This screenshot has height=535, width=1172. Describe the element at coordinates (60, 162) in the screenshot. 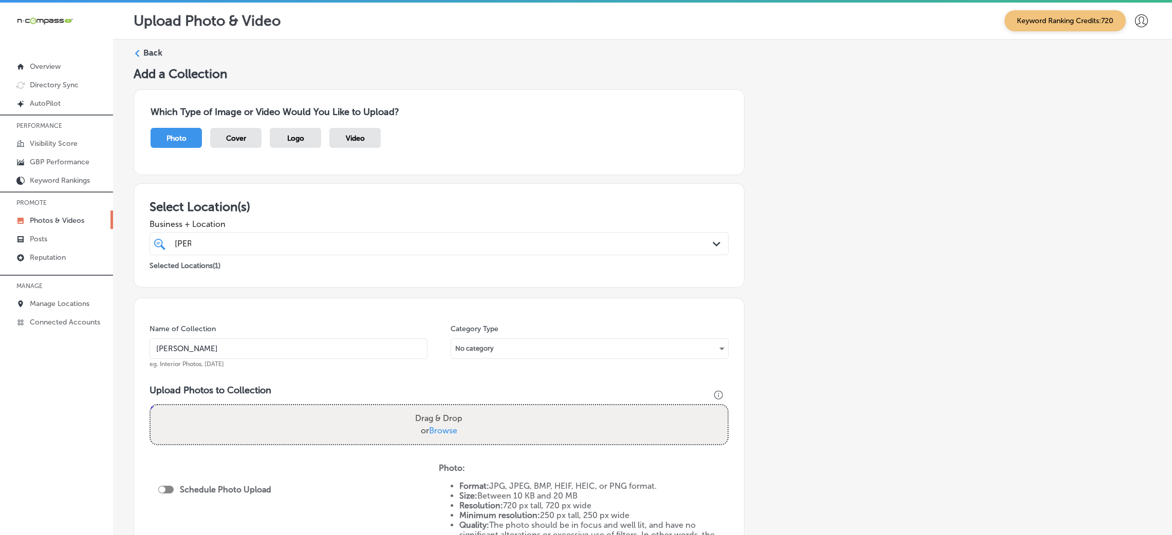

I see `p: GBP Performance` at that location.